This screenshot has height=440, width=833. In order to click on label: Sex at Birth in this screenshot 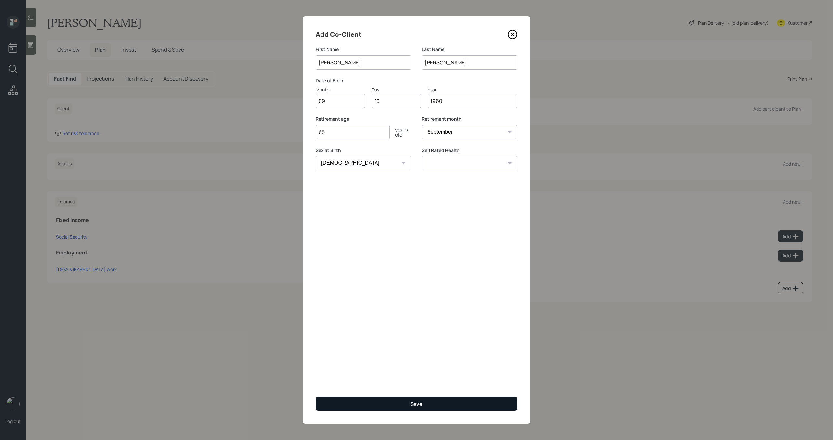, I will do `click(363, 150)`.